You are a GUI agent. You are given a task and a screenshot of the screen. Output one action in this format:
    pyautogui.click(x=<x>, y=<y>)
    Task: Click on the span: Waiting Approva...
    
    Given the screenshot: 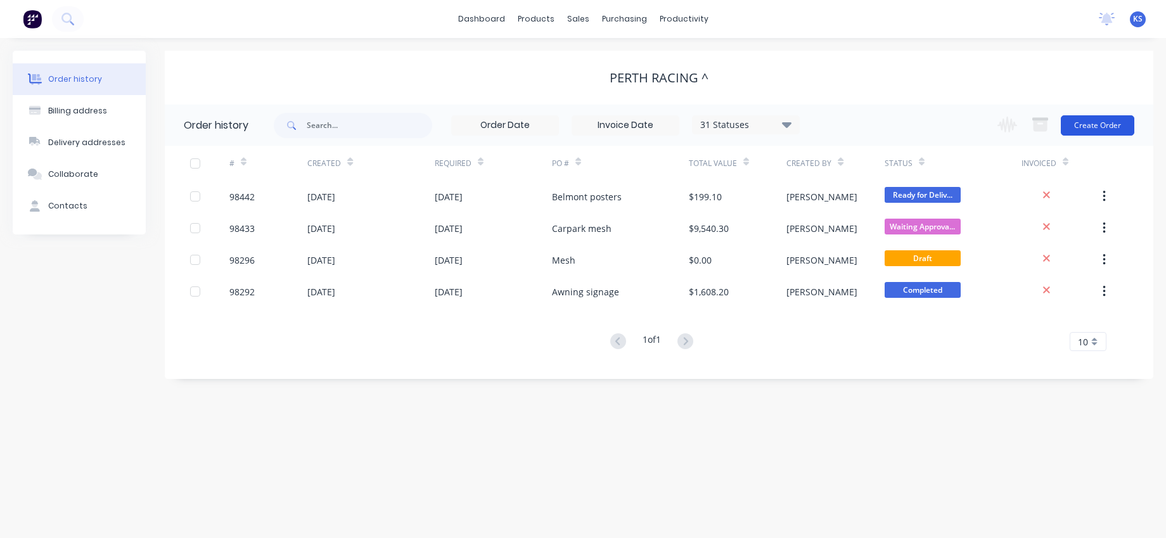 What is the action you would take?
    pyautogui.click(x=923, y=226)
    